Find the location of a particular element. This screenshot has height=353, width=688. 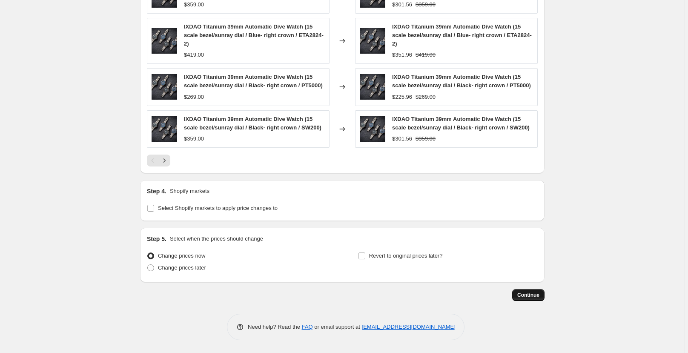

p: Select when the prices should change is located at coordinates (216, 239).